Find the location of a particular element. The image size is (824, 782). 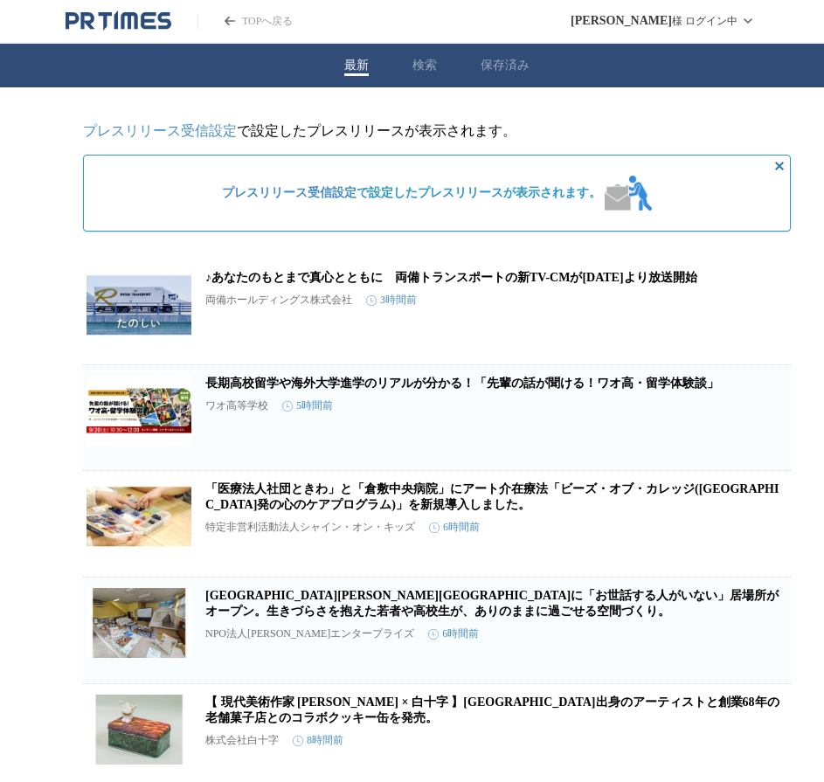

time: 3時間前 is located at coordinates (391, 300).